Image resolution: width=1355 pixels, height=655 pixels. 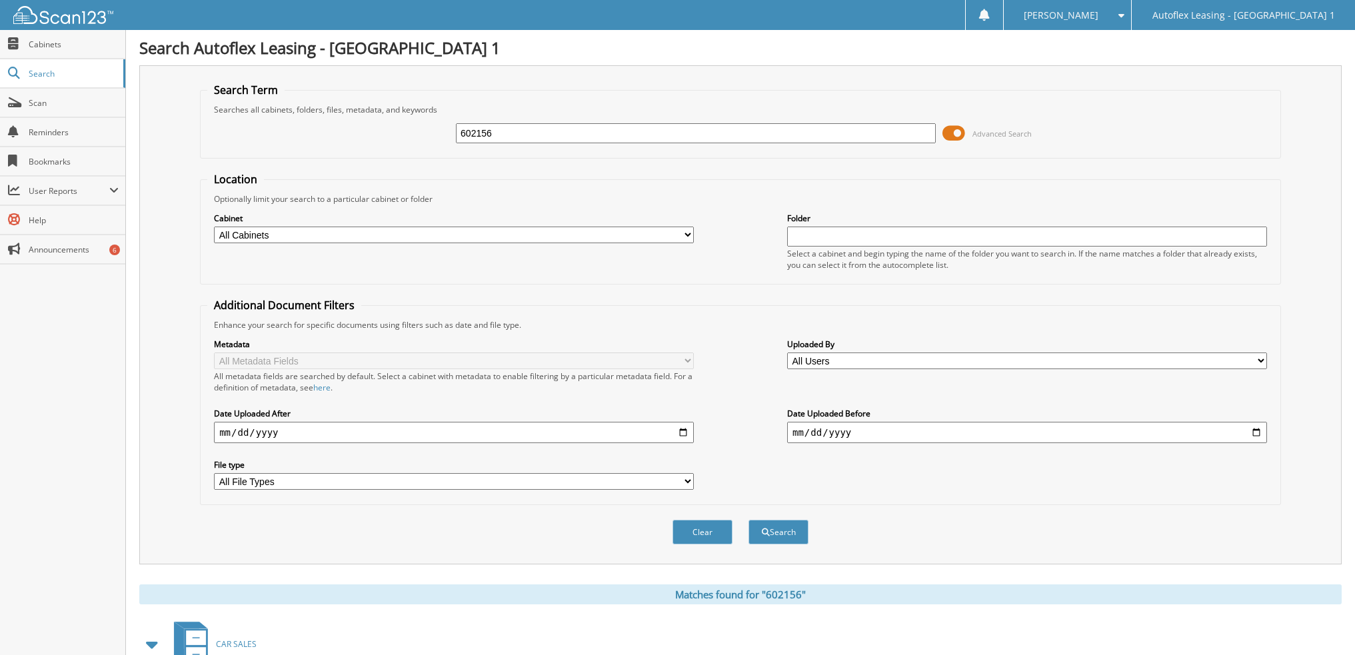 What do you see at coordinates (454, 464) in the screenshot?
I see `label: File type` at bounding box center [454, 464].